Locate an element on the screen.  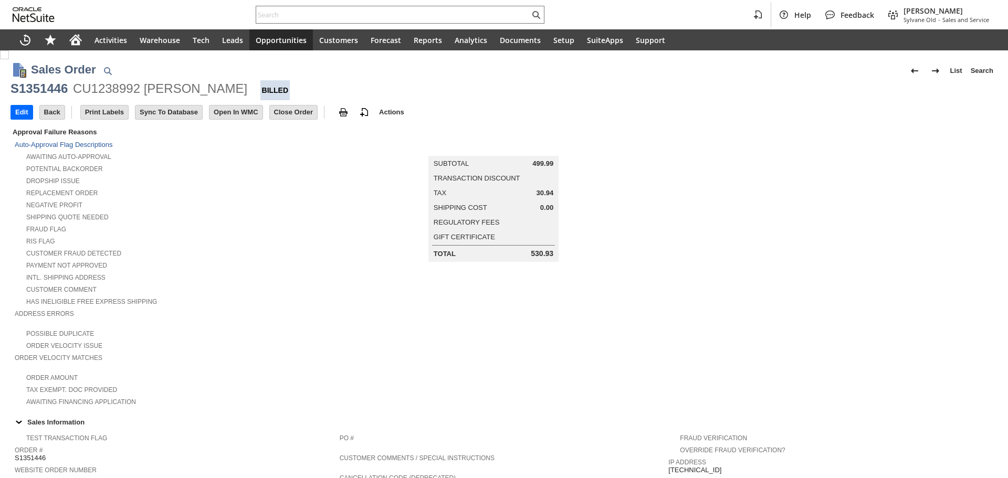
input: Edit is located at coordinates (22, 112).